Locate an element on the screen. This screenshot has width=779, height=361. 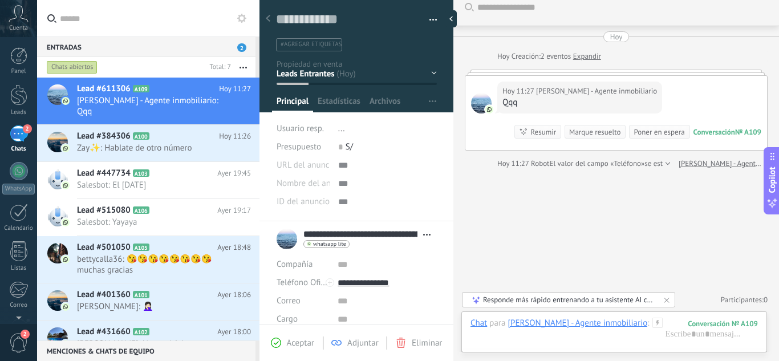
span: 0 is located at coordinates (765, 299).